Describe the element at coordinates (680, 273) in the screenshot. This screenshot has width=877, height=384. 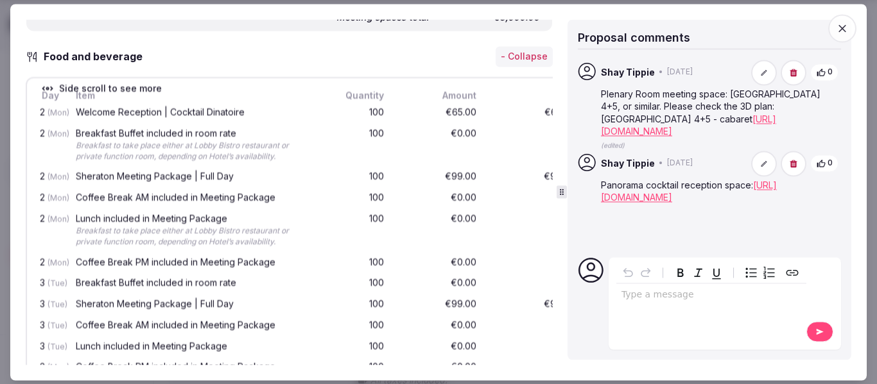
I see `button: Bold` at that location.